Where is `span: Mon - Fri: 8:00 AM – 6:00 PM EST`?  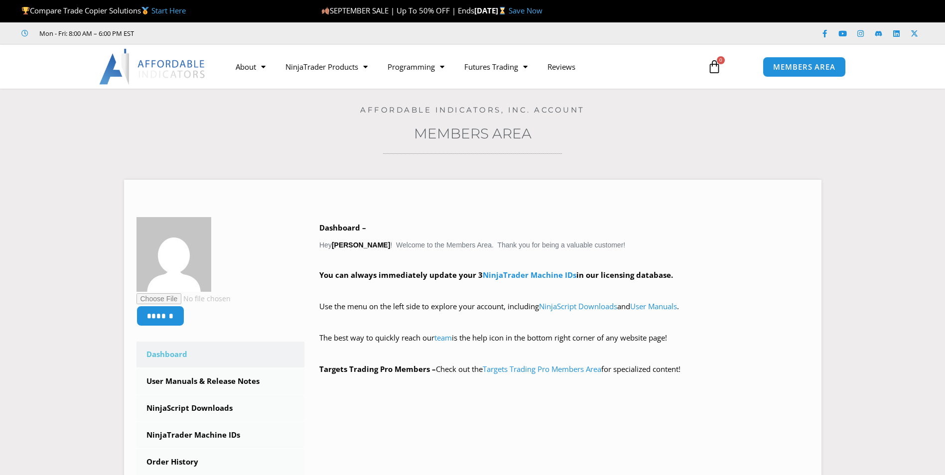 span: Mon - Fri: 8:00 AM – 6:00 PM EST is located at coordinates (85, 33).